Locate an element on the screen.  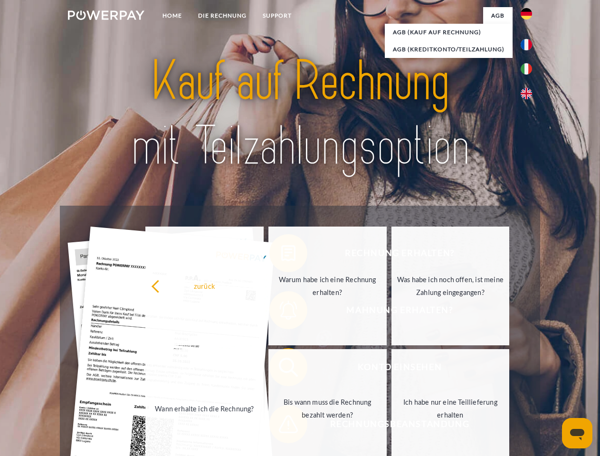
div: Warum habe ich eine Rechnung erhalten? is located at coordinates (328, 286).